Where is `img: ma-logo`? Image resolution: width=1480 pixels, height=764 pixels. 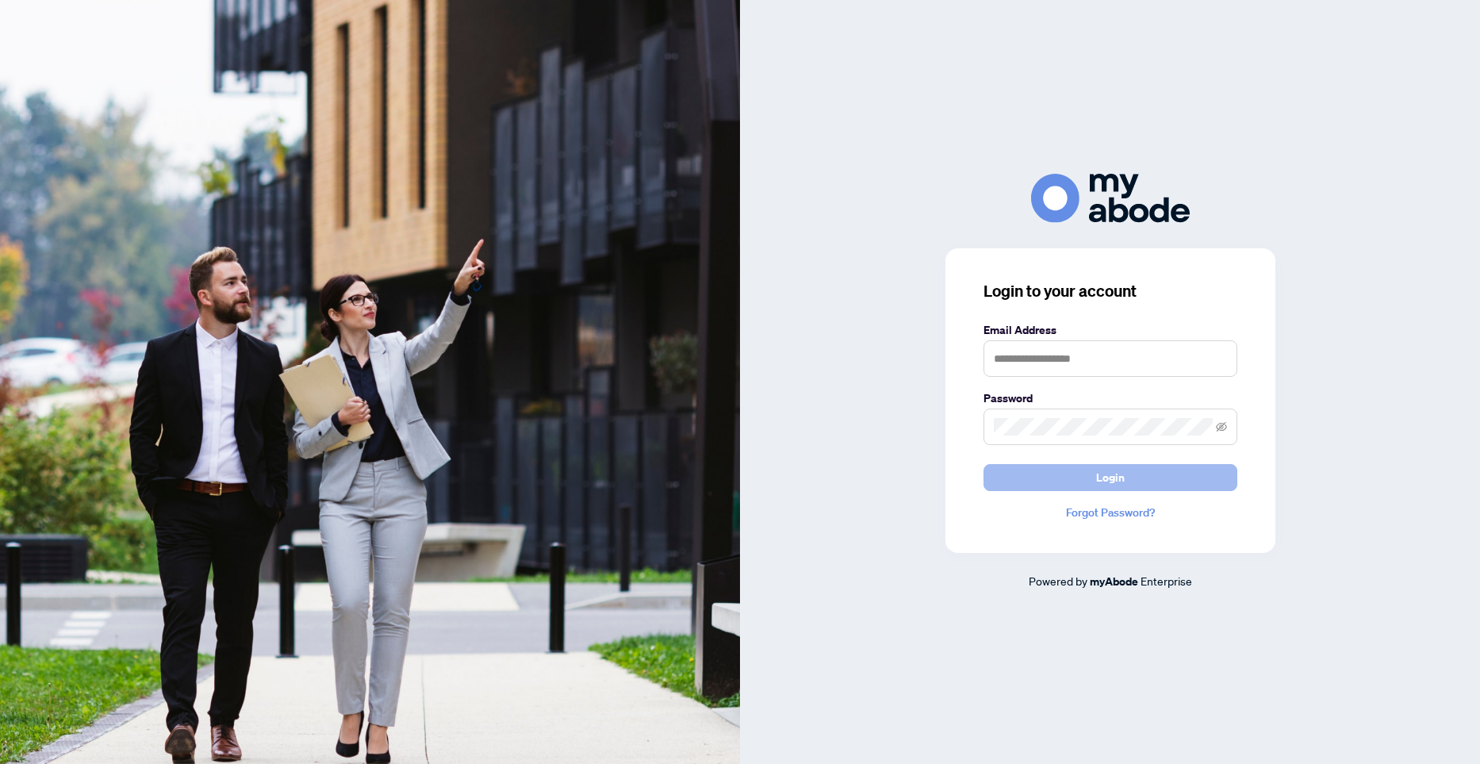
img: ma-logo is located at coordinates (1110, 197).